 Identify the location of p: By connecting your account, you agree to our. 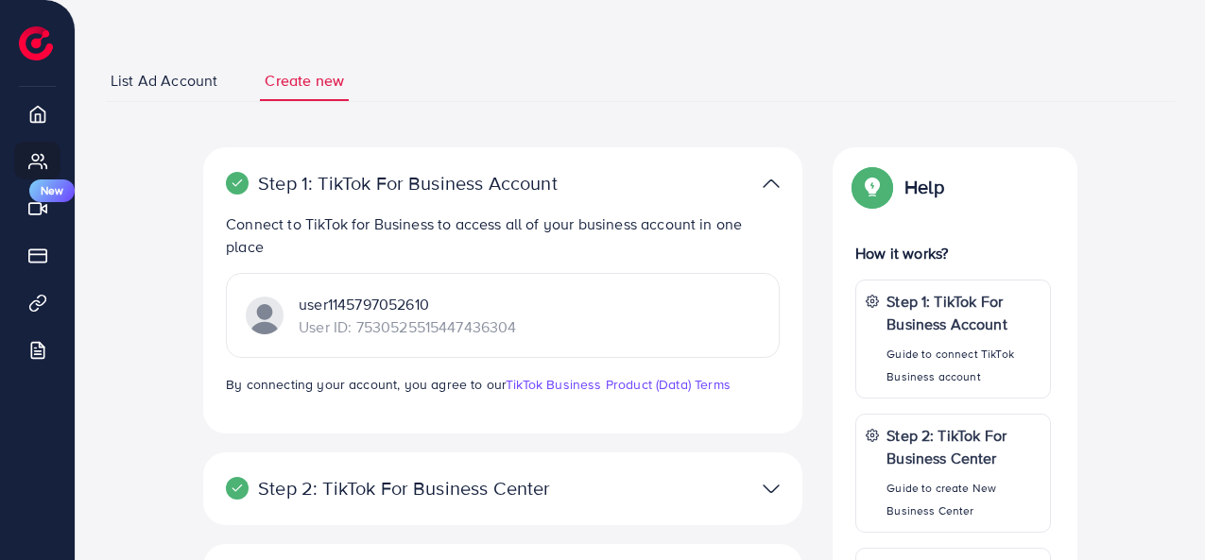
(503, 385).